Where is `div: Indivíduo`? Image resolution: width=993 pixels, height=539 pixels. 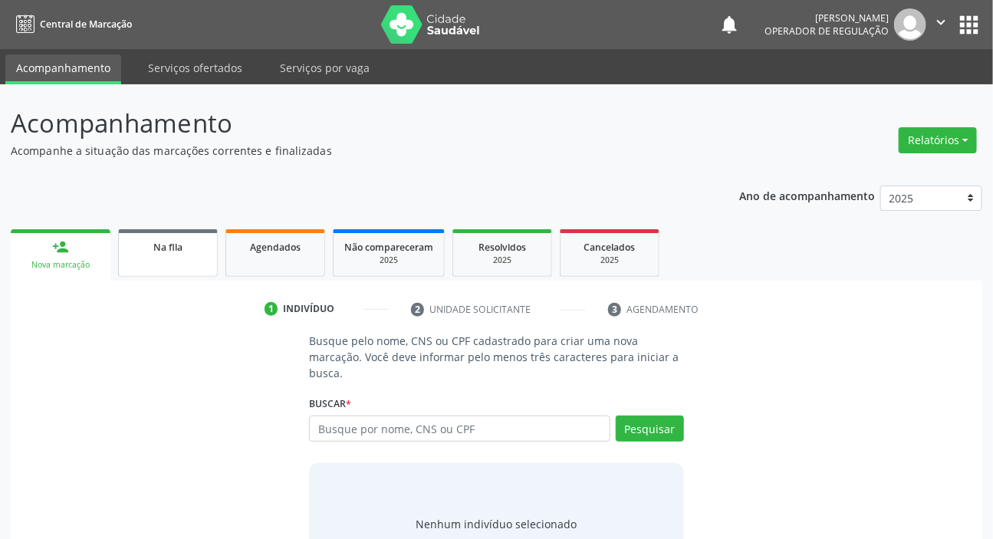 div: Indivíduo is located at coordinates (308, 309).